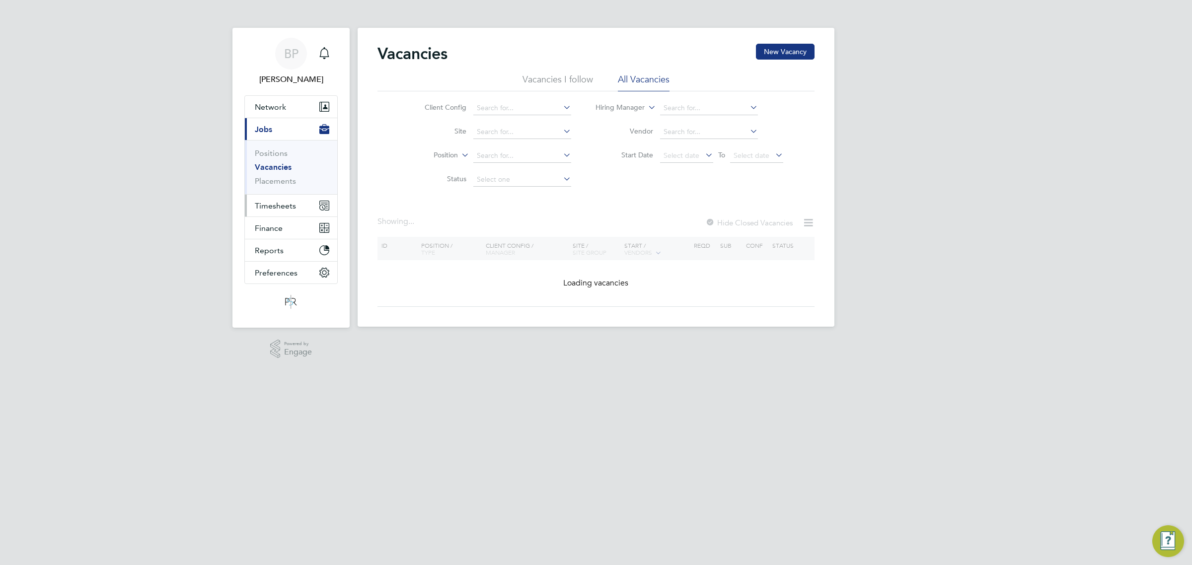 The image size is (1192, 565). Describe the element at coordinates (291, 250) in the screenshot. I see `button: Reports` at that location.